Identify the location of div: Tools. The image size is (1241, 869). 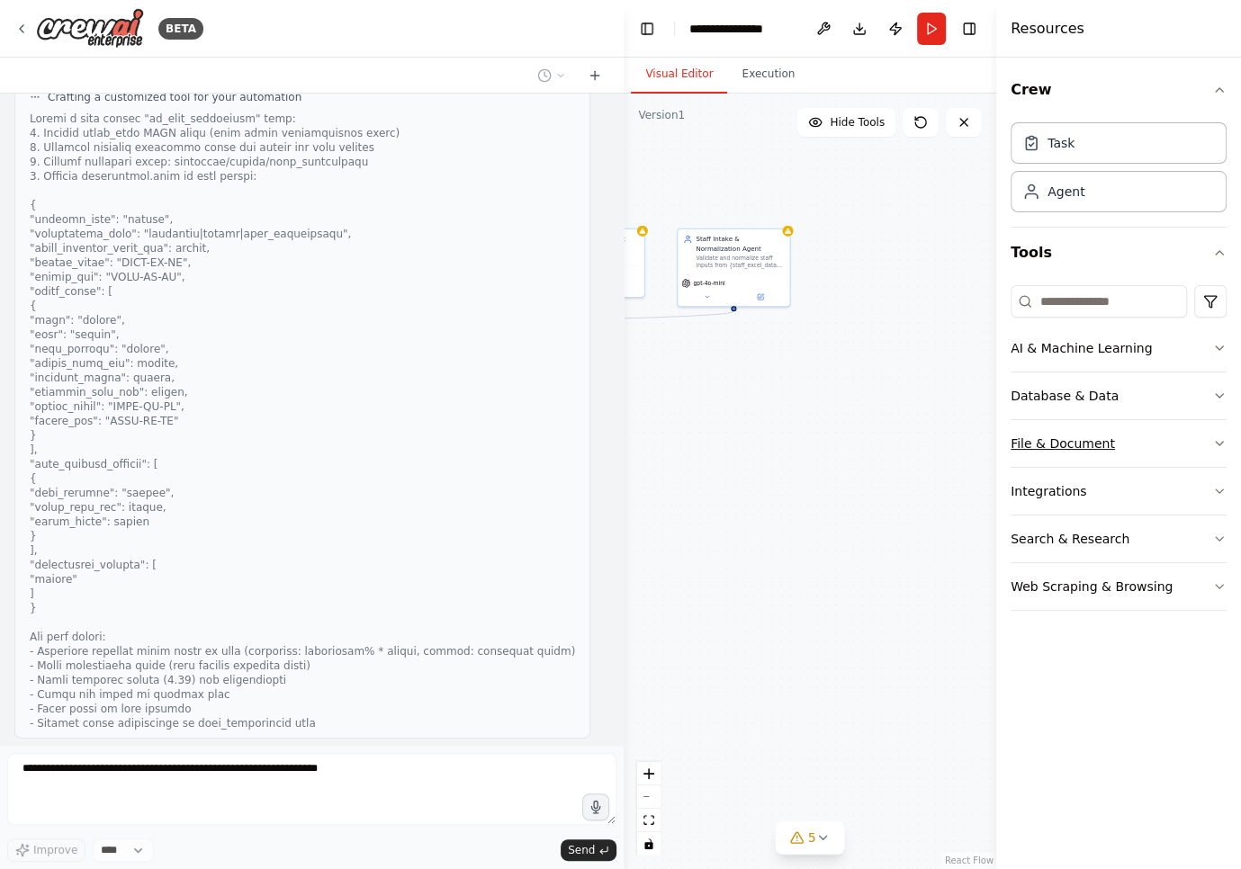
(1118, 452).